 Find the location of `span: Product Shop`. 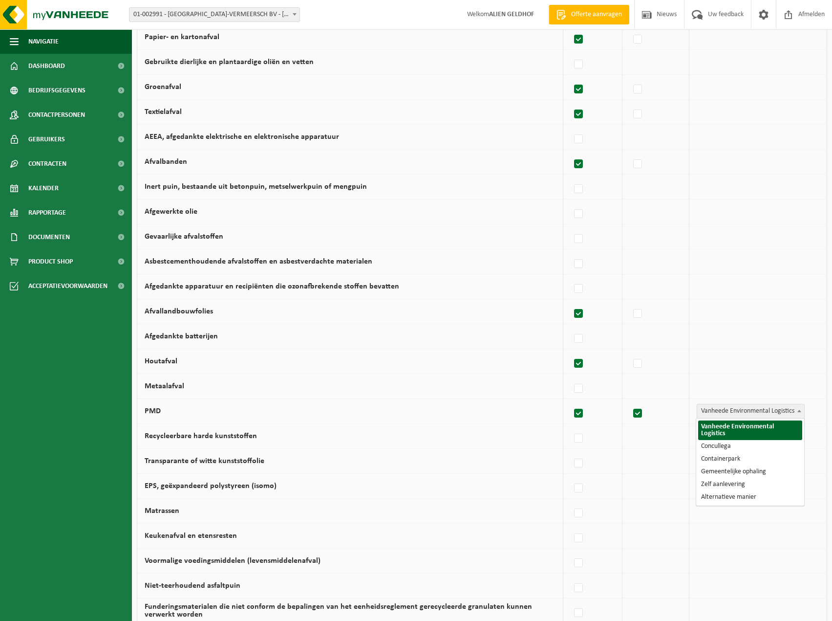

span: Product Shop is located at coordinates (50, 261).